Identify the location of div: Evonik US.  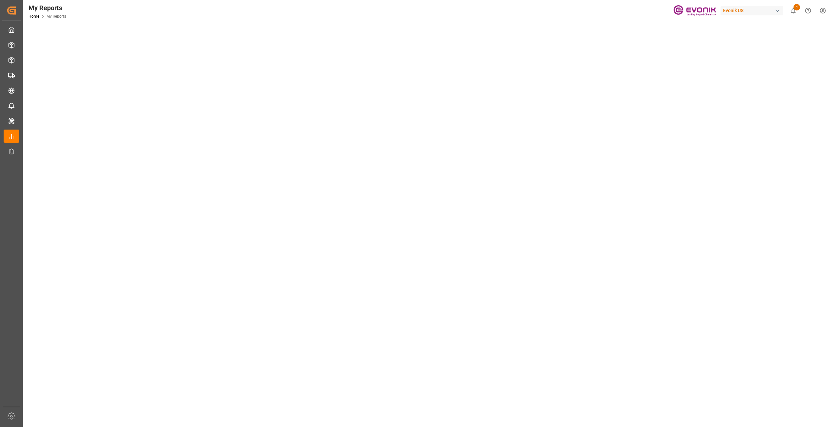
(752, 10).